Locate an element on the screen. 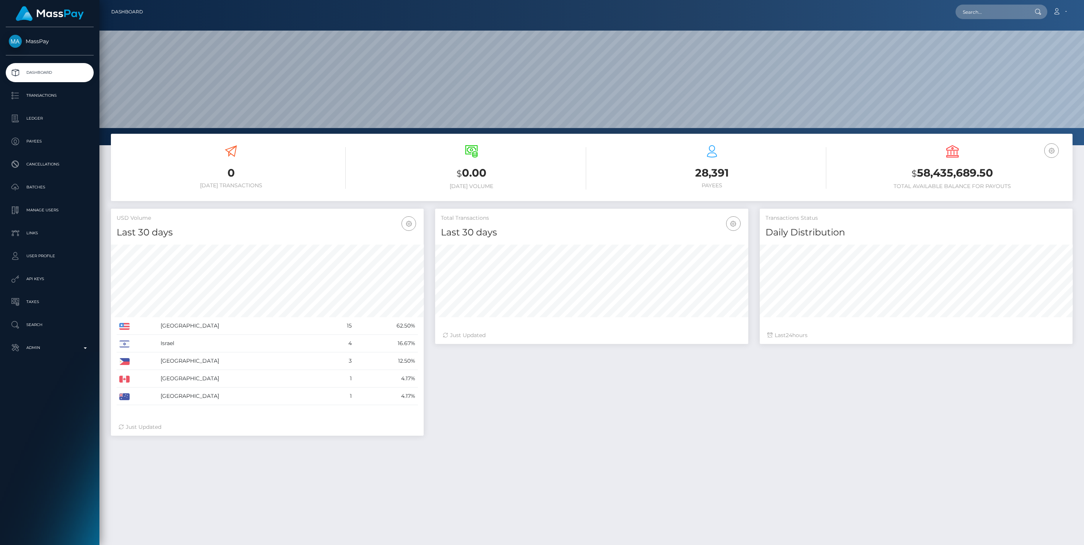 The image size is (1084, 545). h3: 28,391 is located at coordinates (712, 173).